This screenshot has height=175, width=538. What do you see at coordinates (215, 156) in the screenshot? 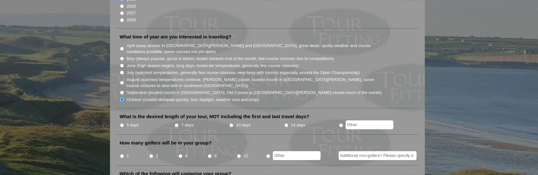
I see `label: 8` at bounding box center [215, 156].